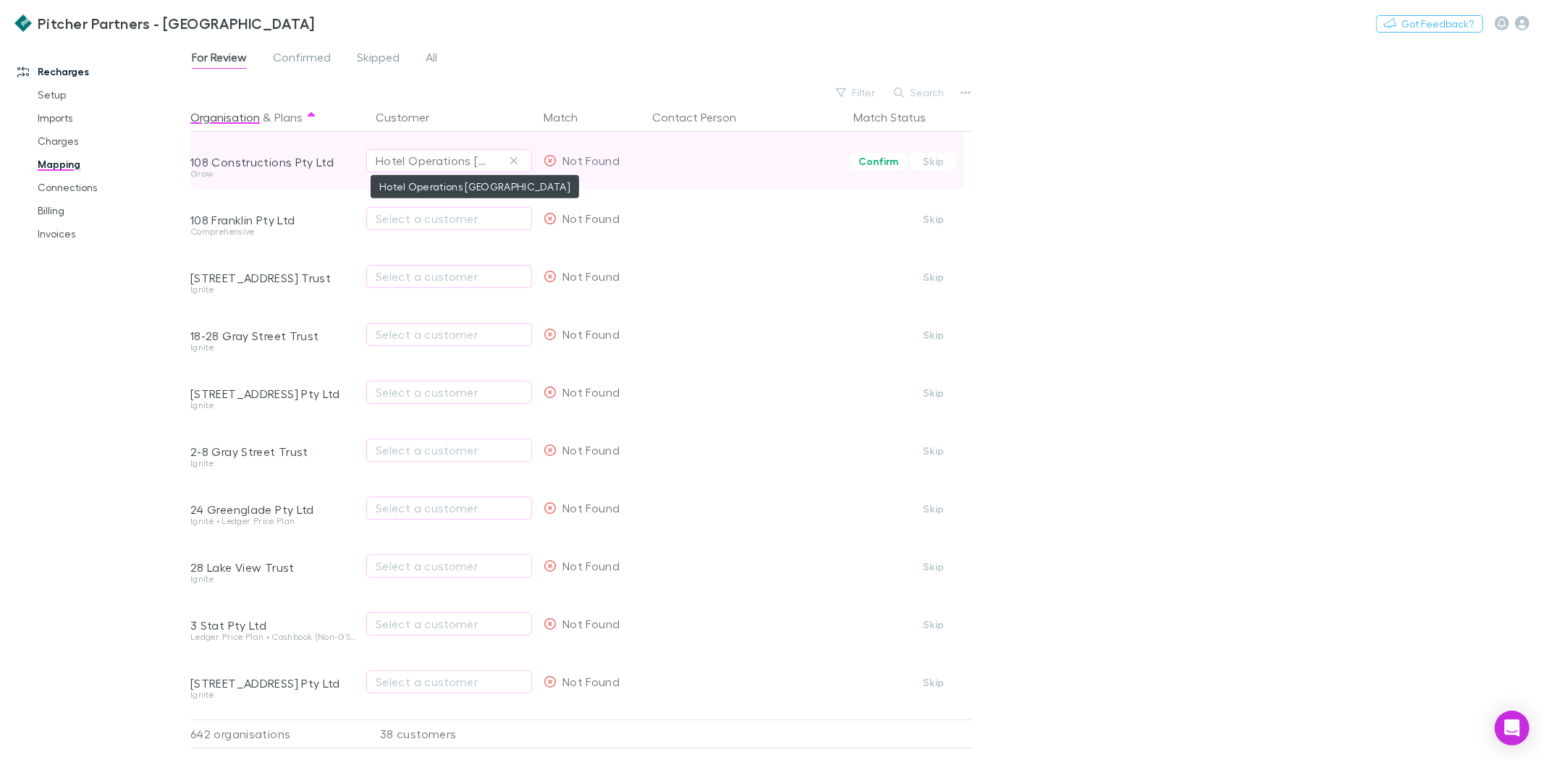 This screenshot has width=1544, height=760. Describe the element at coordinates (878, 161) in the screenshot. I see `button: Confirm` at that location.